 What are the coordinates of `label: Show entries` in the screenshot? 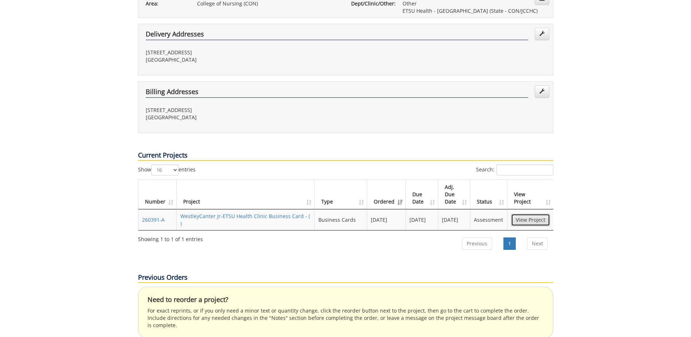 It's located at (167, 170).